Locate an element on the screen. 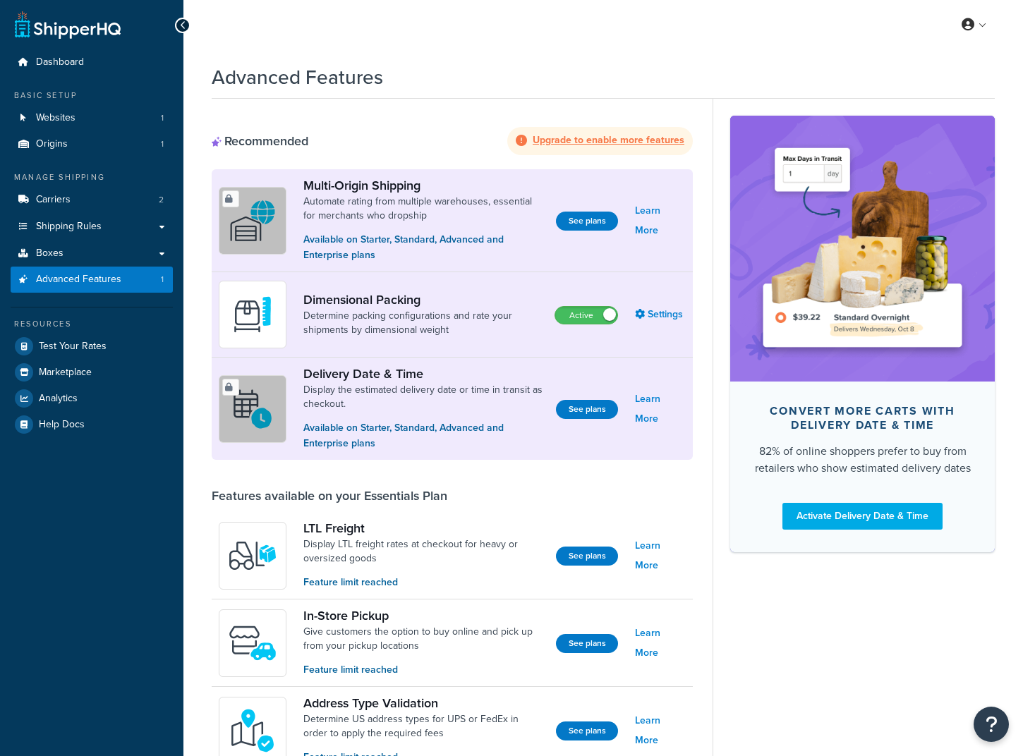 The height and width of the screenshot is (756, 1023). span: Boxes is located at coordinates (49, 253).